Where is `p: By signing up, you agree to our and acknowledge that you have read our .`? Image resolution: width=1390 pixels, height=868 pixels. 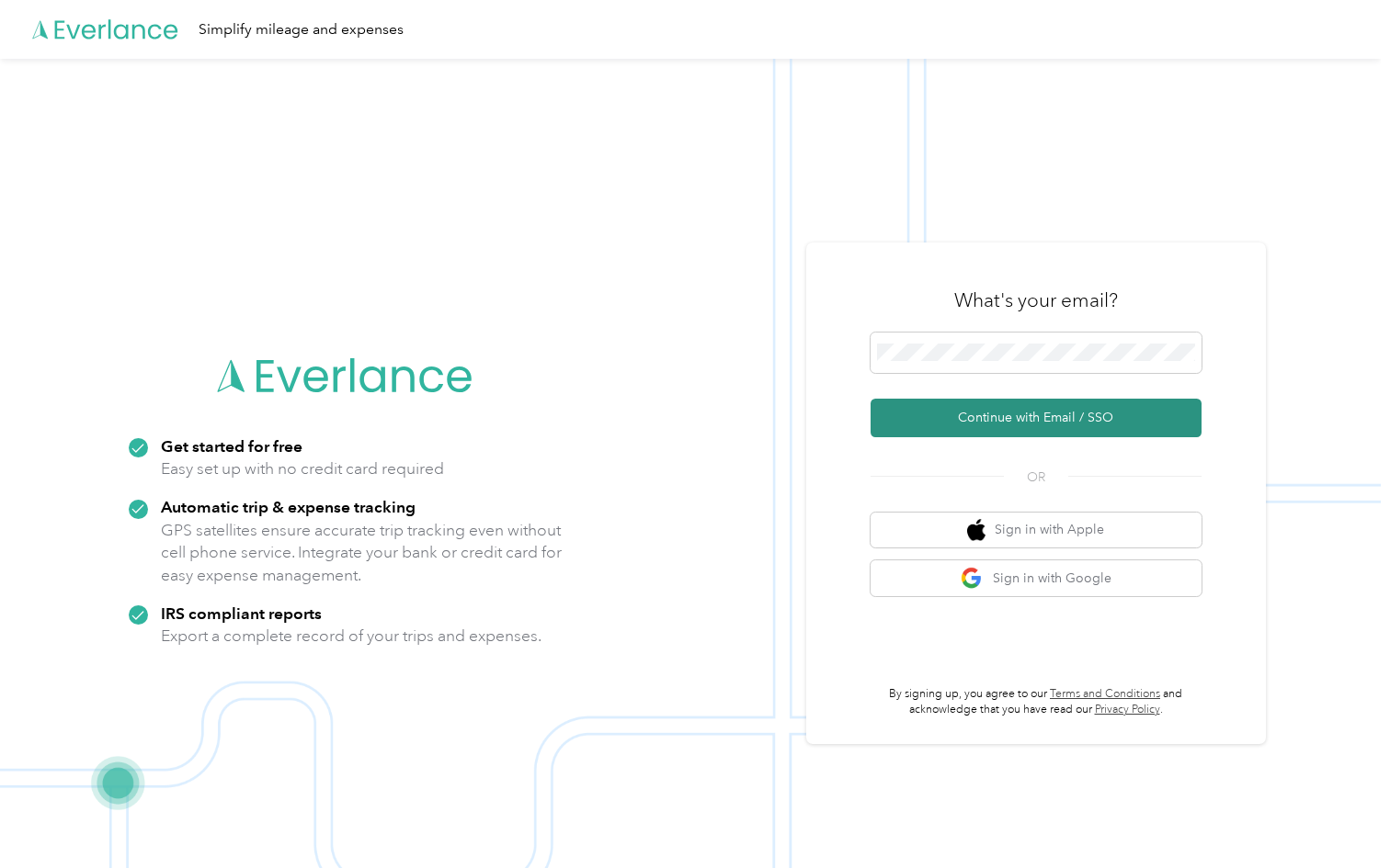 p: By signing up, you agree to our and acknowledge that you have read our . is located at coordinates (1036, 702).